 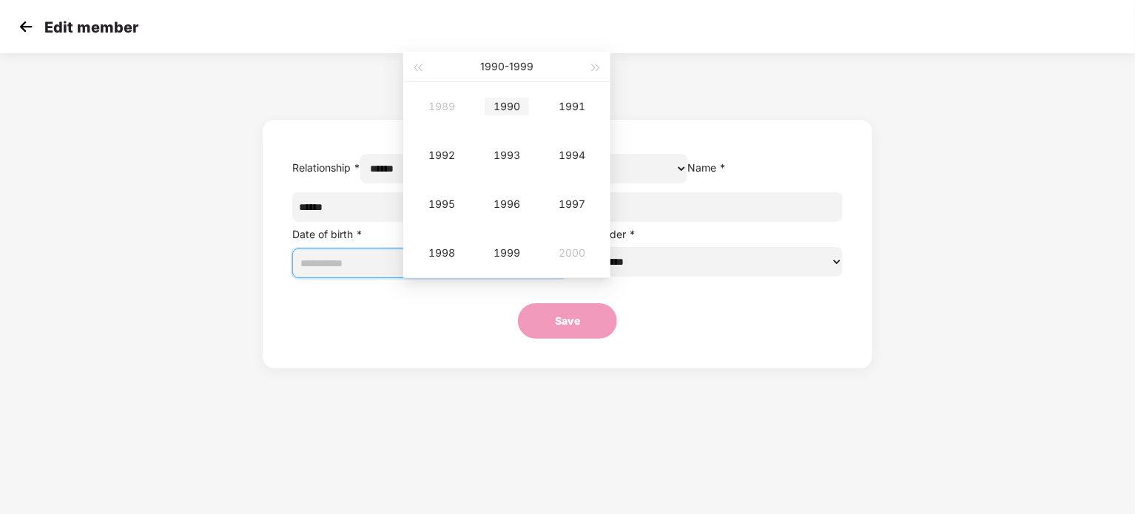 I want to click on div: 1998, so click(x=442, y=253).